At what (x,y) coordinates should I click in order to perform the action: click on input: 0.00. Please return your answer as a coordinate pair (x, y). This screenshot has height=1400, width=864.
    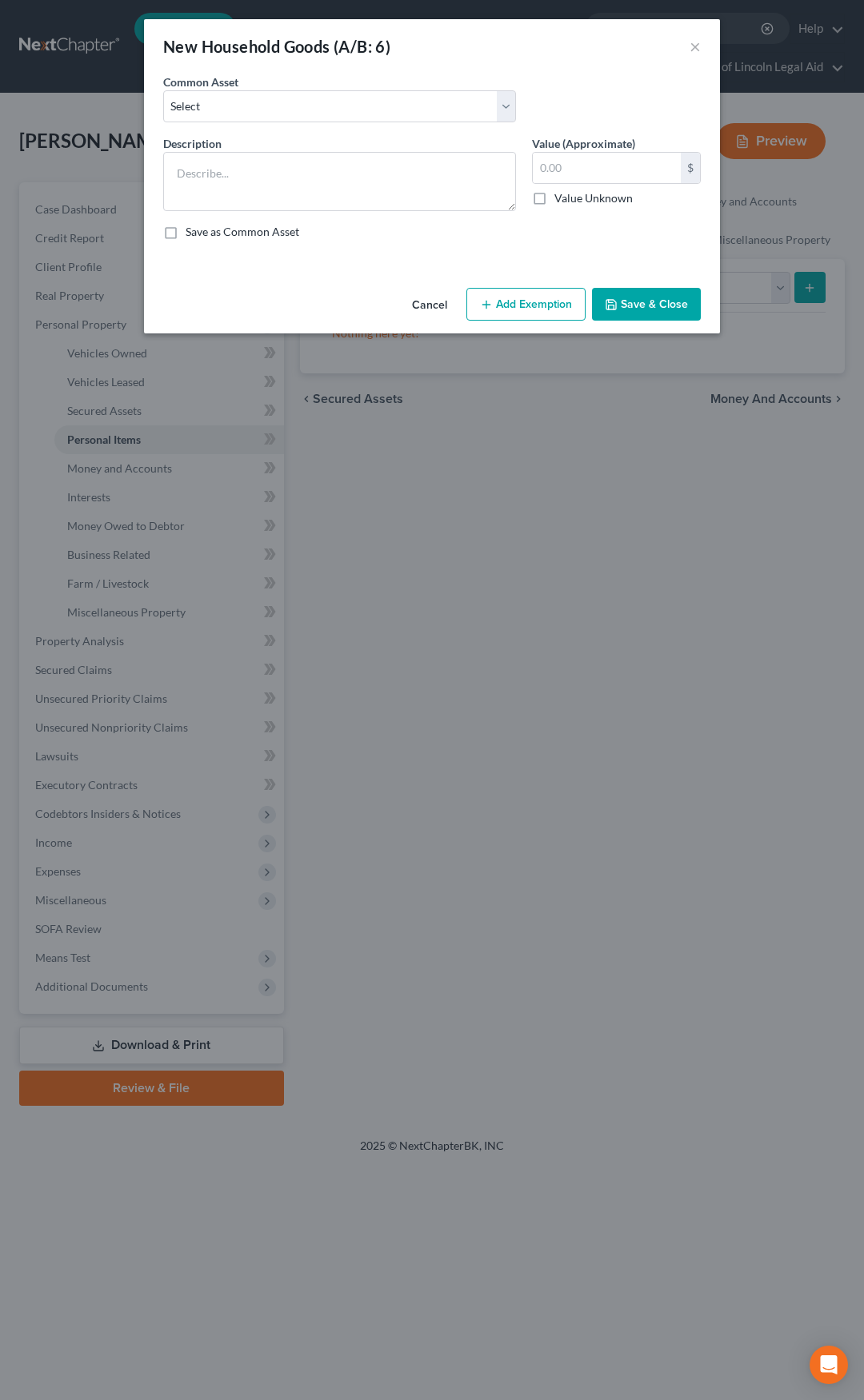
    Looking at the image, I should click on (607, 168).